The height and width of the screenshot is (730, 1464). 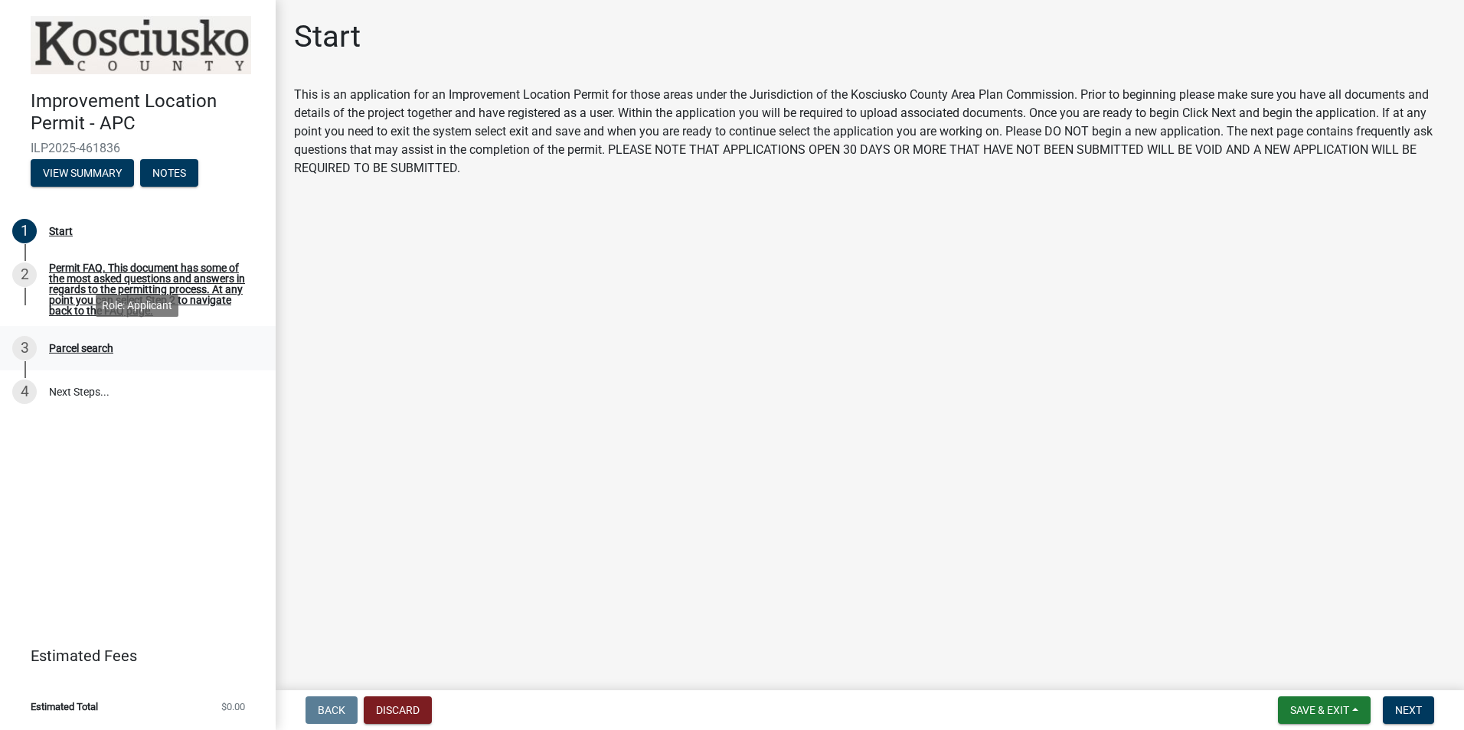 What do you see at coordinates (870, 132) in the screenshot?
I see `div: This is an application for an Improvement Location Permit for those areas under the Jurisdiction ...` at bounding box center [870, 132].